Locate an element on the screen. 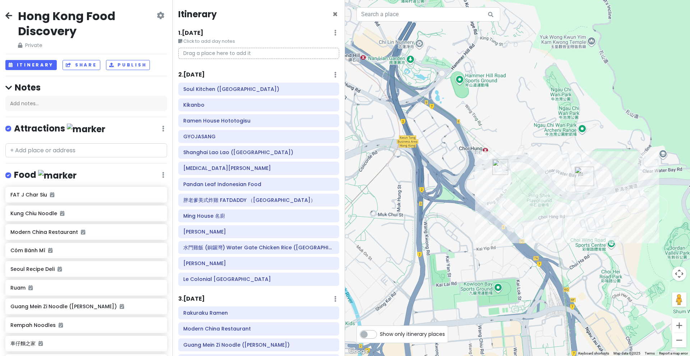  h6: 胖老爹美式炸雞 FATDADDY （銅鑼灣店） is located at coordinates (259, 200).